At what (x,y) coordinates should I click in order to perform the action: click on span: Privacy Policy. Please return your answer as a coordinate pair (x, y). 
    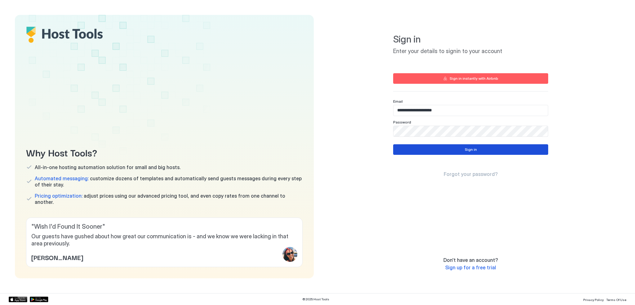
    Looking at the image, I should click on (593, 300).